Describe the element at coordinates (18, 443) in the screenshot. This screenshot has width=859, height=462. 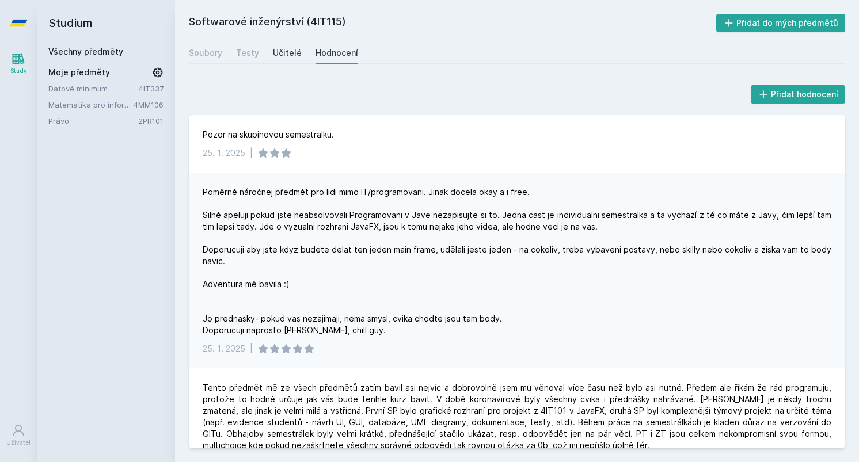
I see `div: Uživatel` at that location.